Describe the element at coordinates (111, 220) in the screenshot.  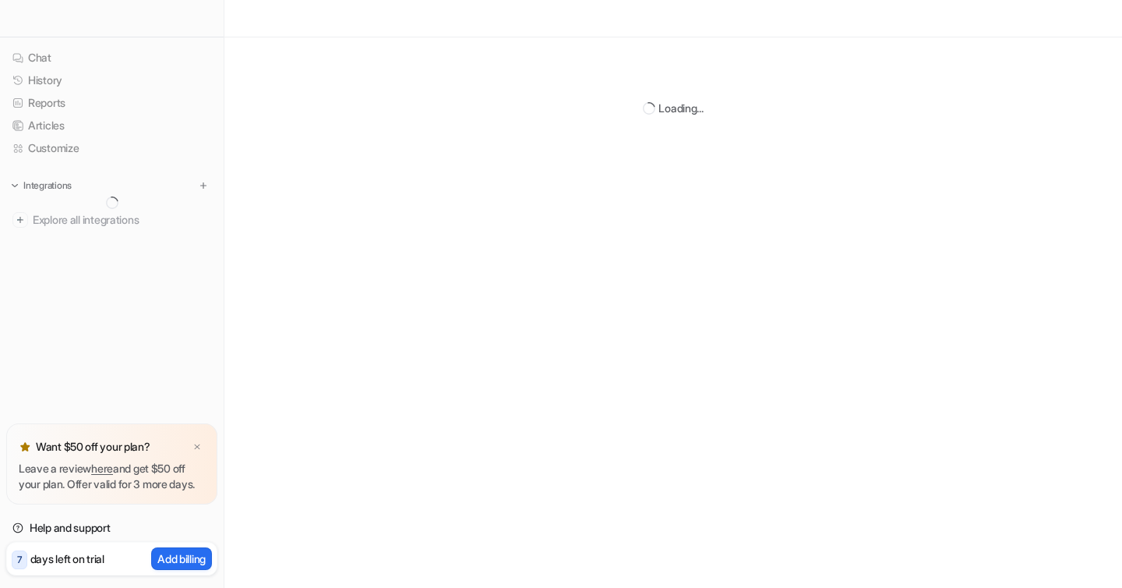
I see `a: Explore all integrations` at that location.